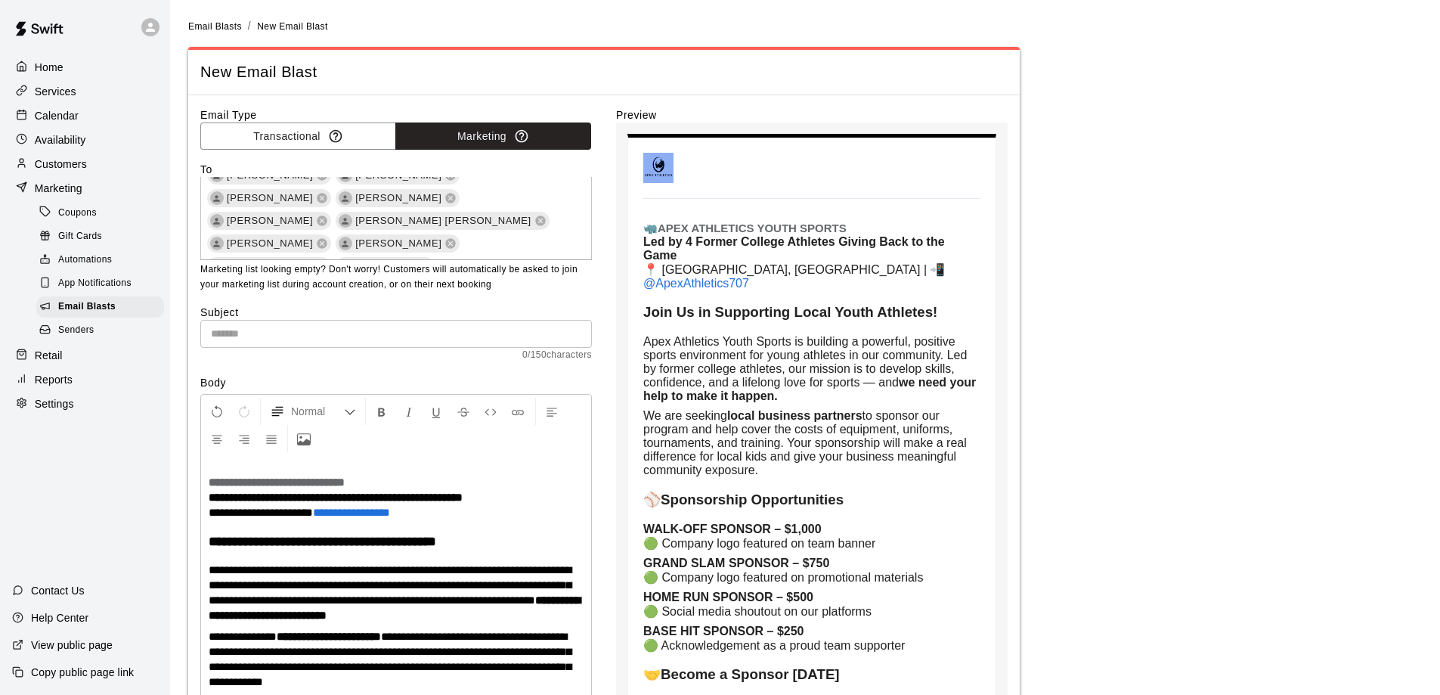 The width and height of the screenshot is (1440, 695). What do you see at coordinates (493, 136) in the screenshot?
I see `button: Marketing` at bounding box center [493, 136].